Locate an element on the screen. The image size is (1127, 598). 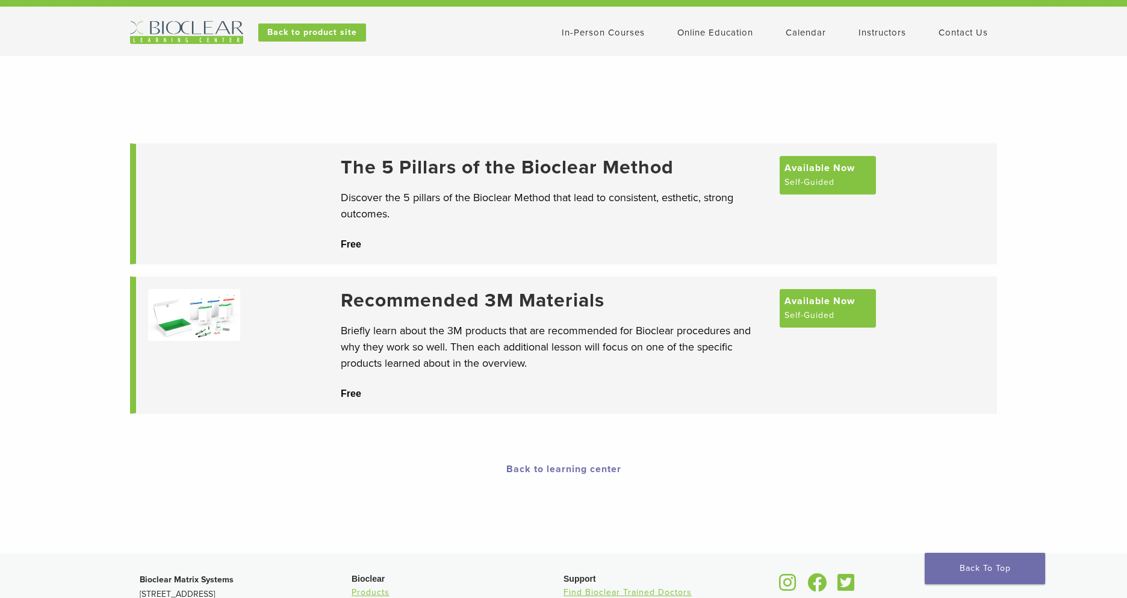
a: In-Person Courses is located at coordinates (603, 33).